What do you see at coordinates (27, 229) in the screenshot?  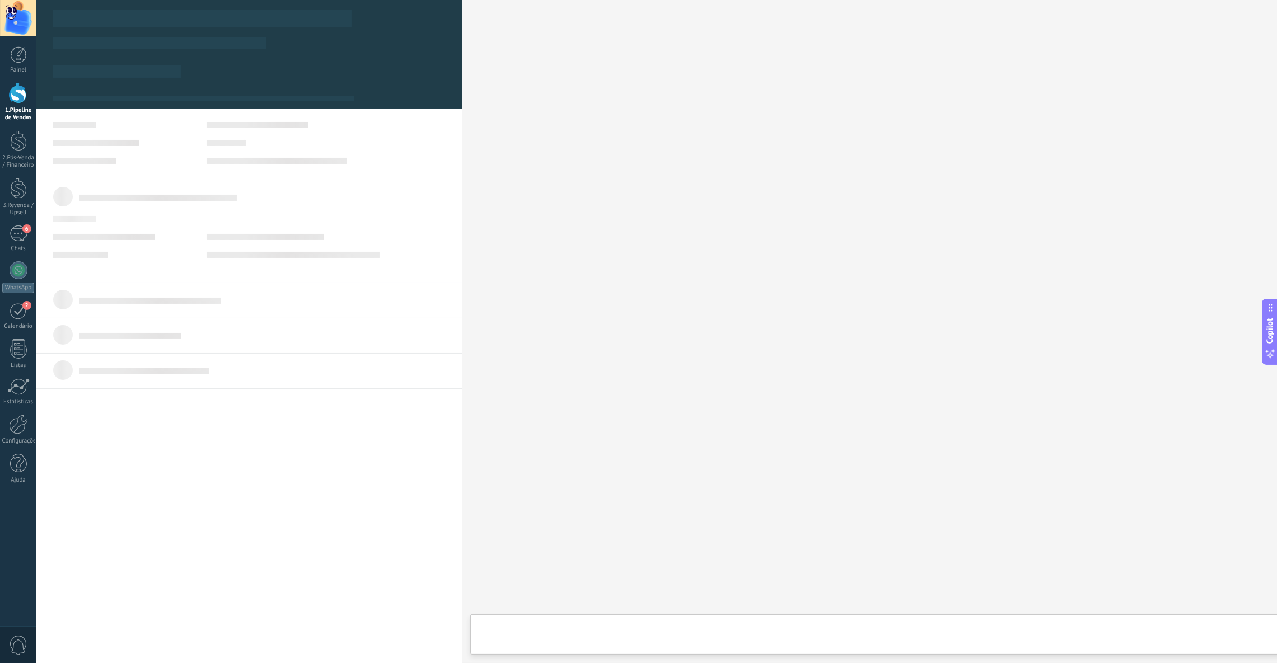 I see `span: 6` at bounding box center [27, 229].